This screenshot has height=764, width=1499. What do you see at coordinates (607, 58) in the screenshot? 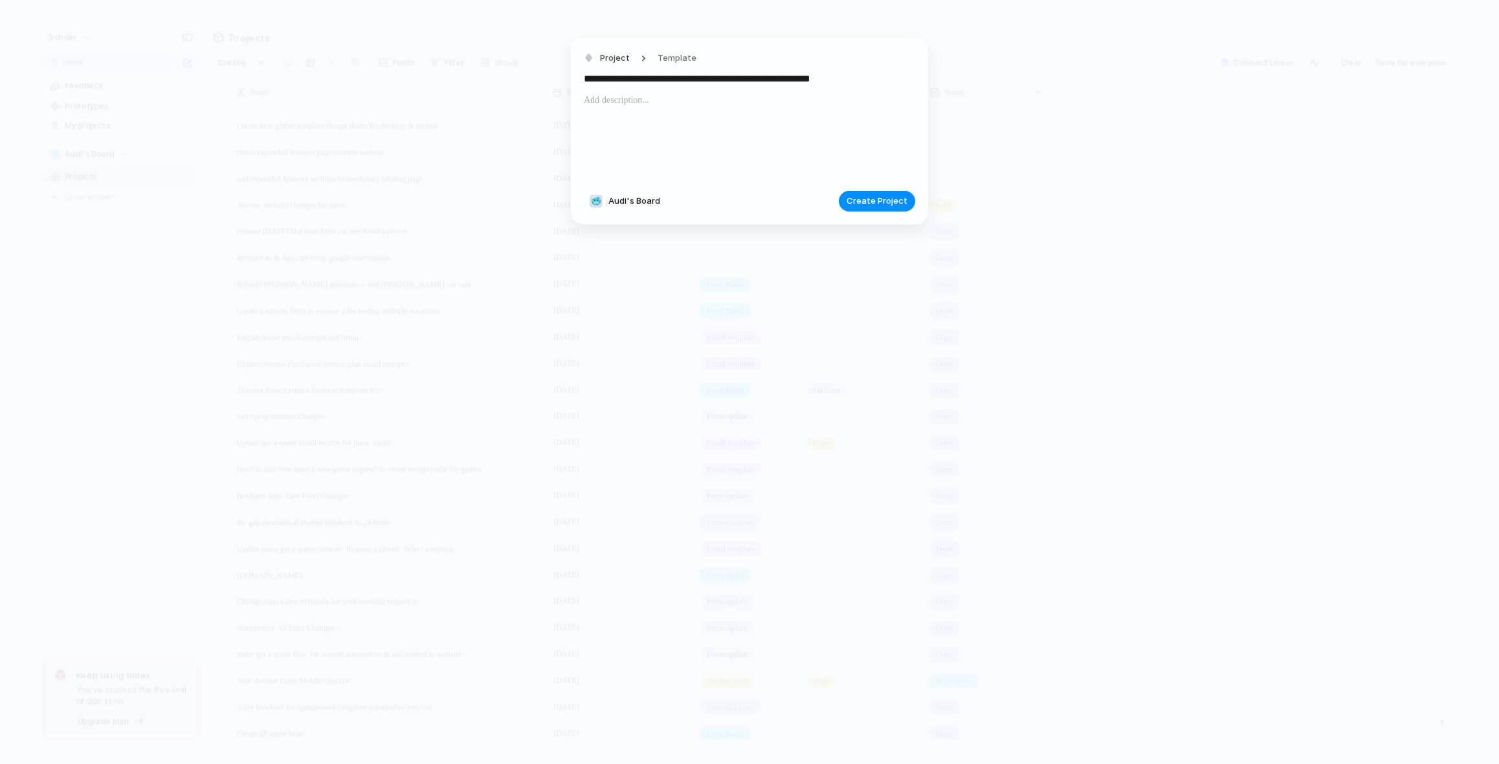
I see `button: Project` at bounding box center [607, 58].